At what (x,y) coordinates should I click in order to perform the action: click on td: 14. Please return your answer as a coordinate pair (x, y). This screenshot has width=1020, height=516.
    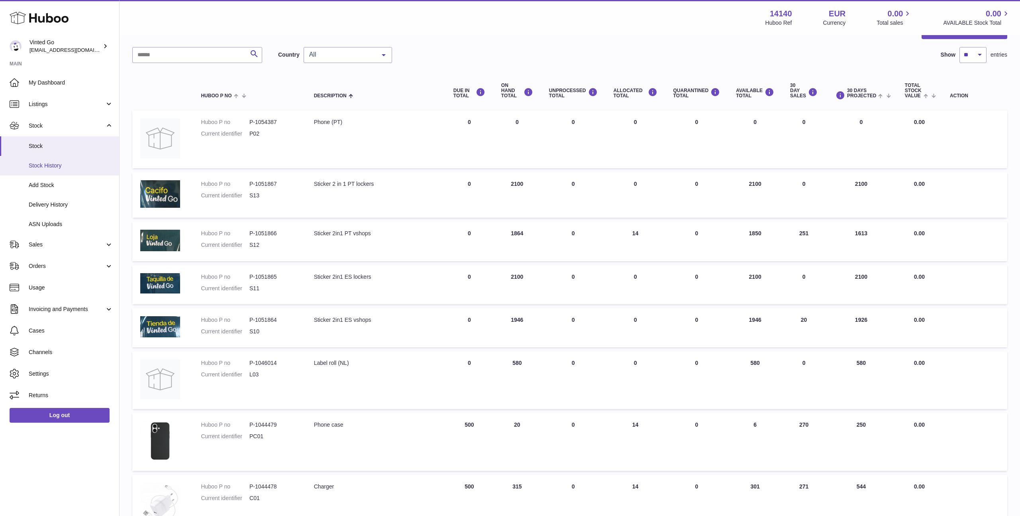
    Looking at the image, I should click on (635, 241).